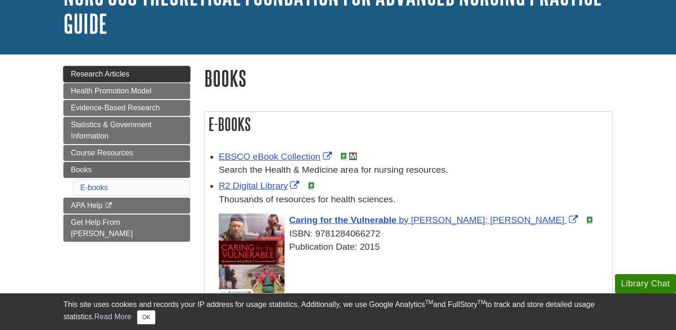 This screenshot has height=330, width=676. What do you see at coordinates (413, 200) in the screenshot?
I see `div: Thousands of resources for health sciences.` at bounding box center [413, 200].